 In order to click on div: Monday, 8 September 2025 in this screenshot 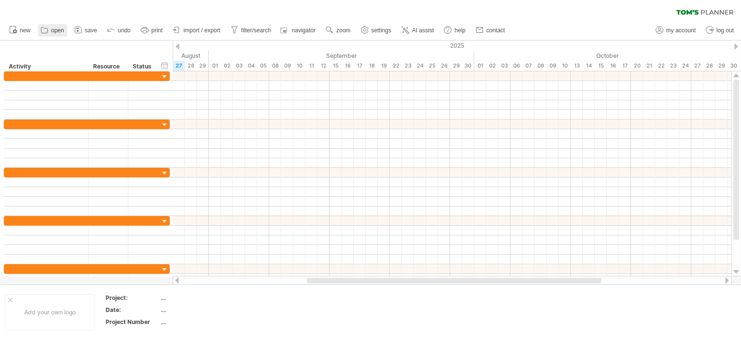, I will do `click(275, 66)`.